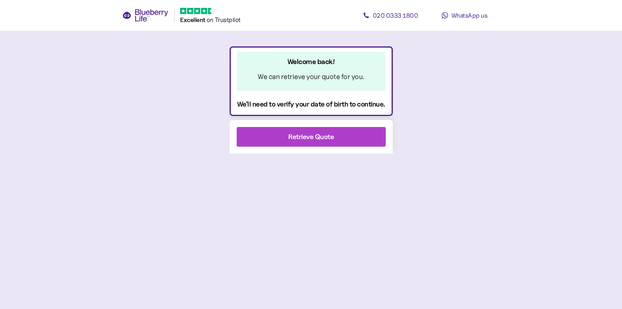  I want to click on div: Welcome back!, so click(311, 62).